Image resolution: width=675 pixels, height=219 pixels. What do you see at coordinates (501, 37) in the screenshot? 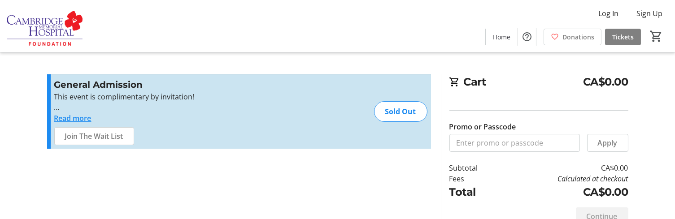
I see `a: Home` at bounding box center [501, 37].